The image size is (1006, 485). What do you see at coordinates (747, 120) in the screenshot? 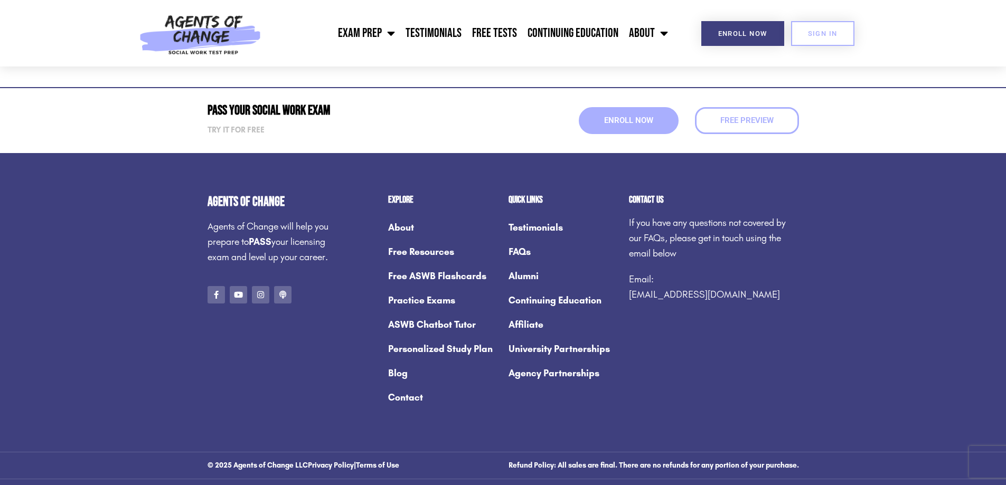
I see `a: Free Preview` at bounding box center [747, 120].